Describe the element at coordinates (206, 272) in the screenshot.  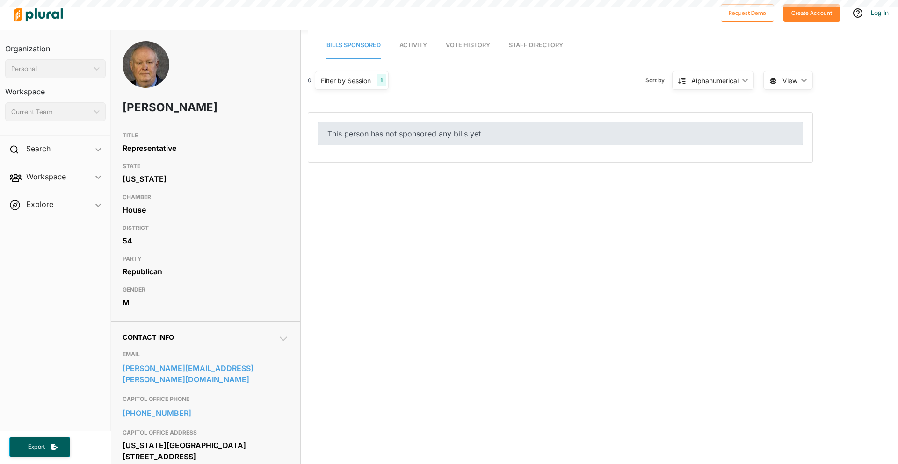
I see `div: Republican` at that location.